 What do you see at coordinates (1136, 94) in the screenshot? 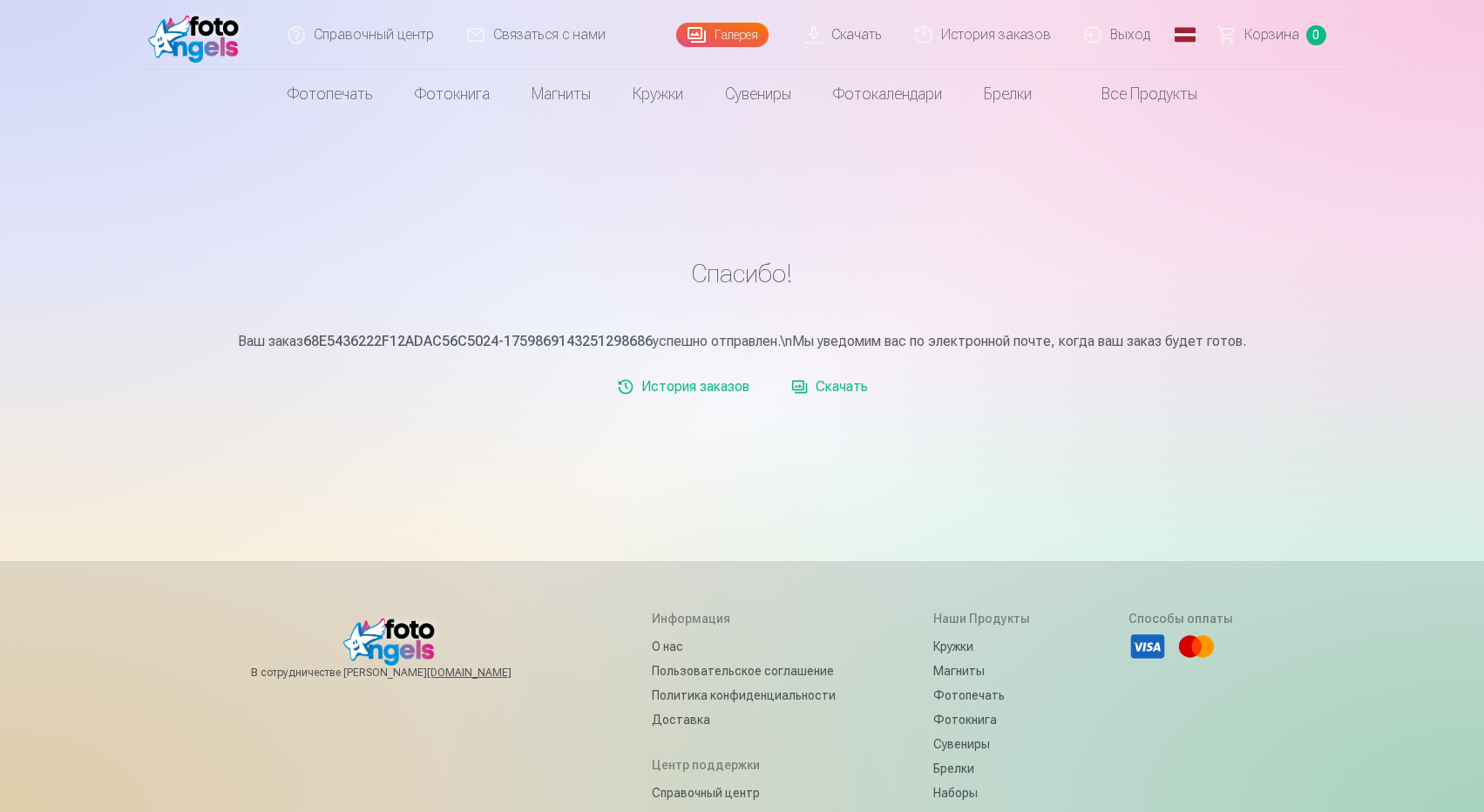
I see `a: Все продукты` at bounding box center [1136, 94].